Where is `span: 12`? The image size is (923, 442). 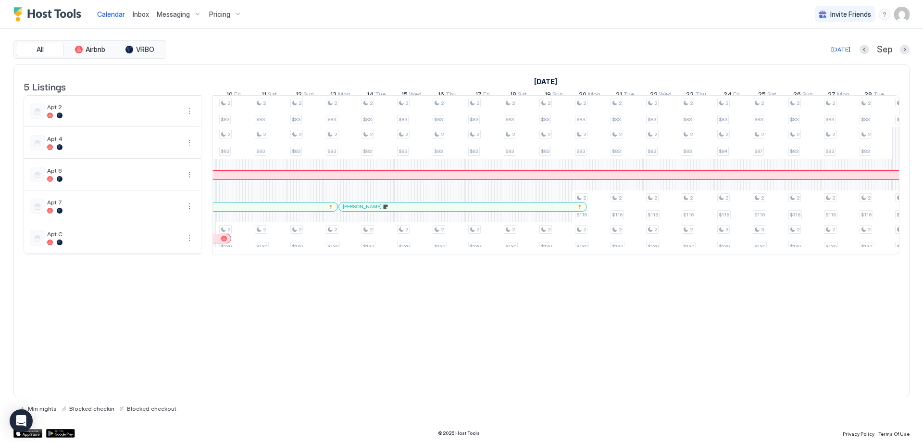
span: 12 is located at coordinates (299, 95).